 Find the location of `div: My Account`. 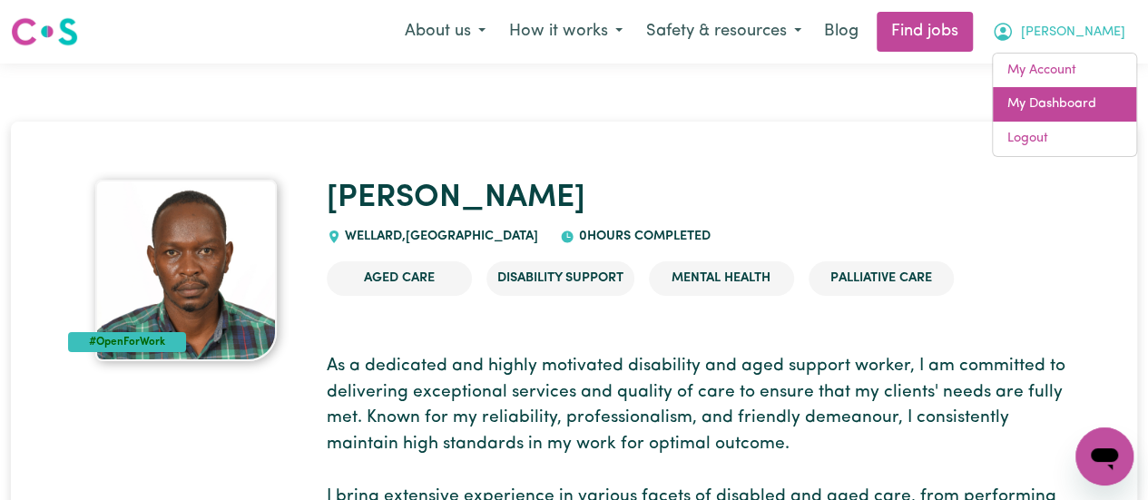

div: My Account is located at coordinates (1064, 104).